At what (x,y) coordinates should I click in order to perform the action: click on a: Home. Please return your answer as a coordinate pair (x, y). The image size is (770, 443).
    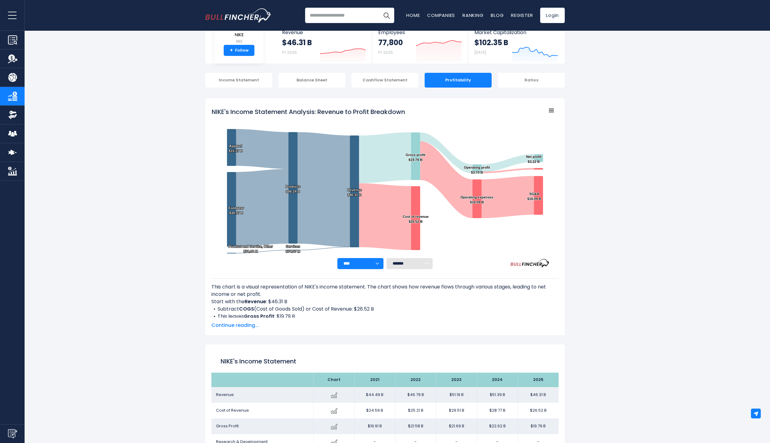
    Looking at the image, I should click on (413, 15).